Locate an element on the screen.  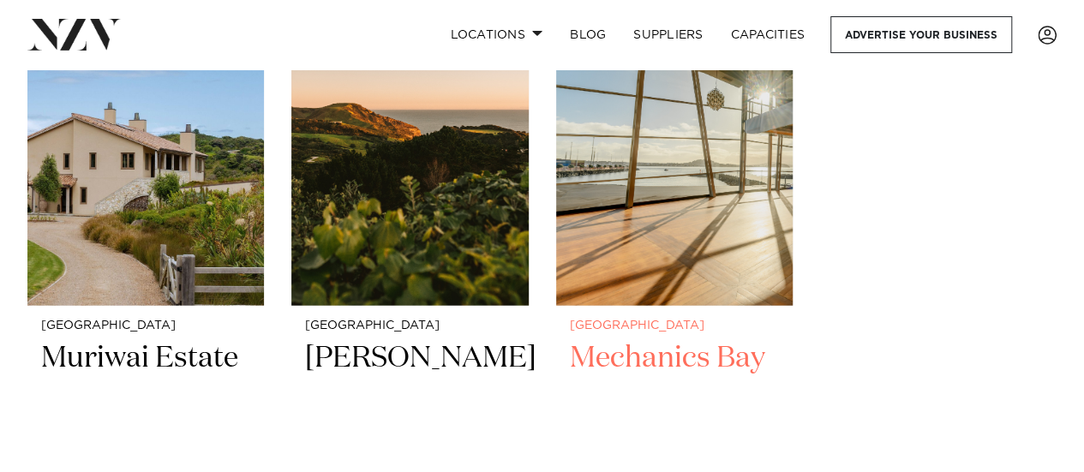
h2: Muriwai Estate is located at coordinates (146, 397).